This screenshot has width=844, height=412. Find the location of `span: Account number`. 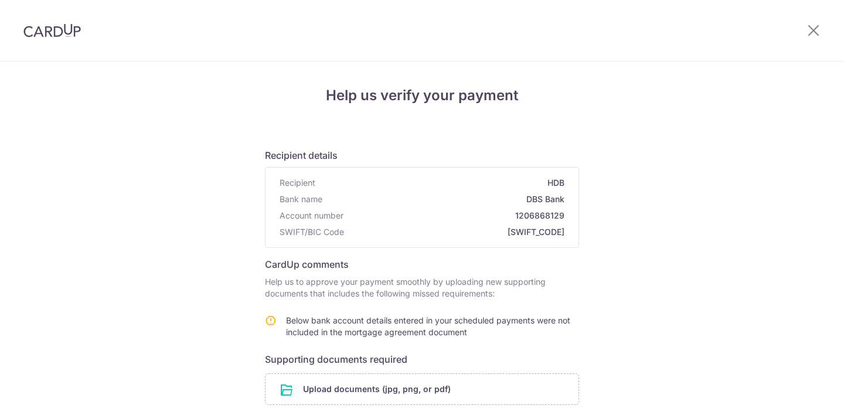

span: Account number is located at coordinates (311, 216).